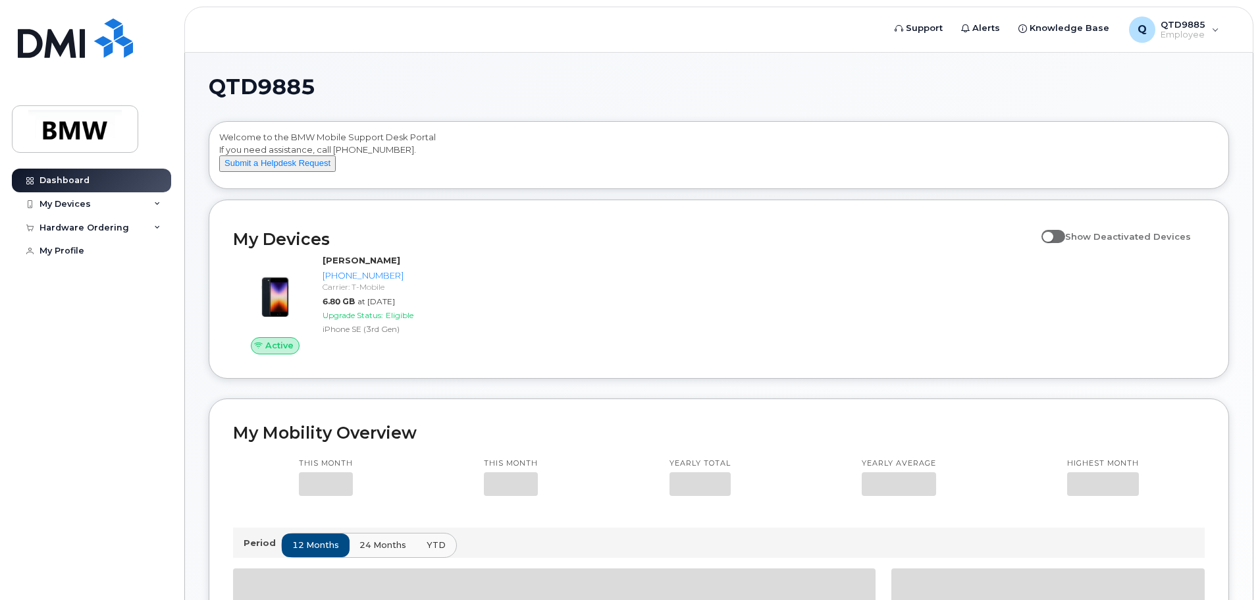 The width and height of the screenshot is (1260, 600). Describe the element at coordinates (275, 292) in the screenshot. I see `img: image20231002-3703462-1angbar.jpeg` at that location.